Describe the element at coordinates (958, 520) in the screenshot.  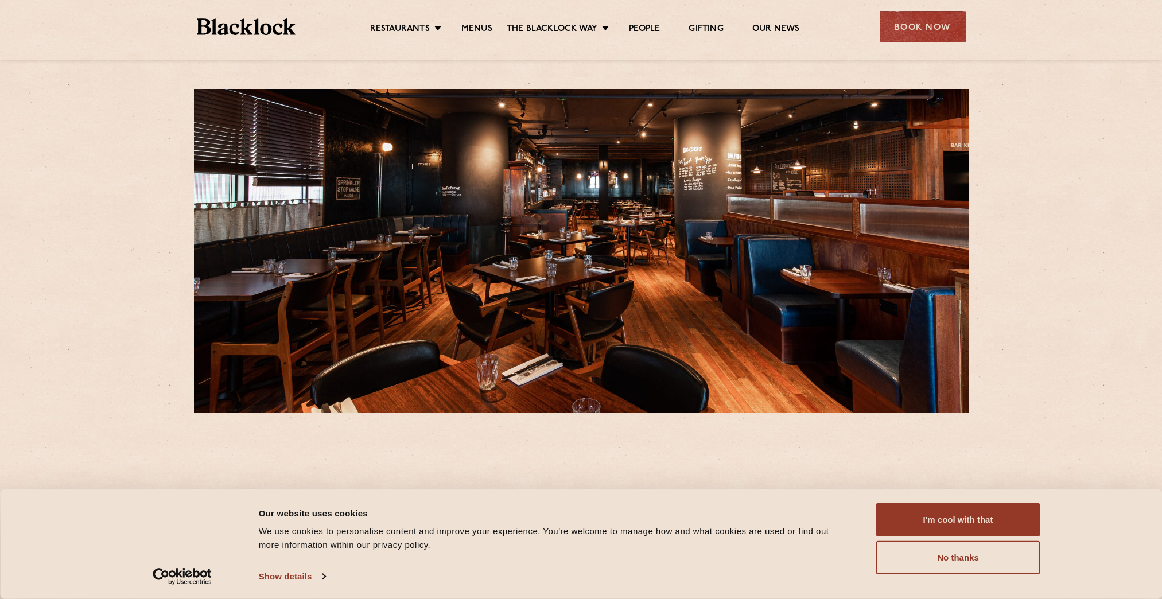
I see `button: I'm cool with that` at that location.